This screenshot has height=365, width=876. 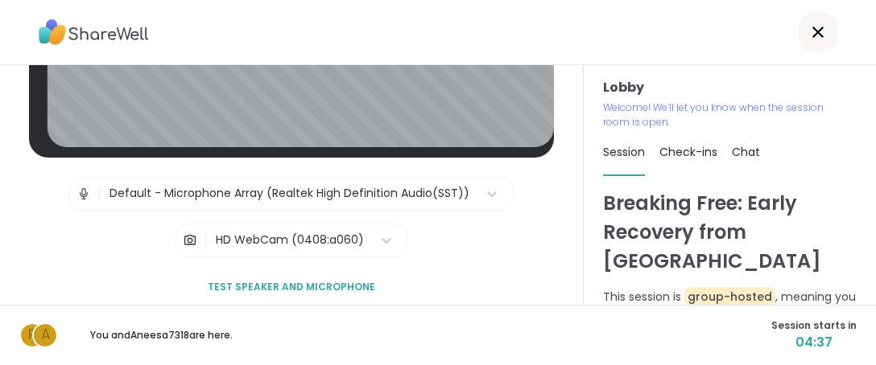 What do you see at coordinates (729, 88) in the screenshot?
I see `h3: Lobby` at bounding box center [729, 88].